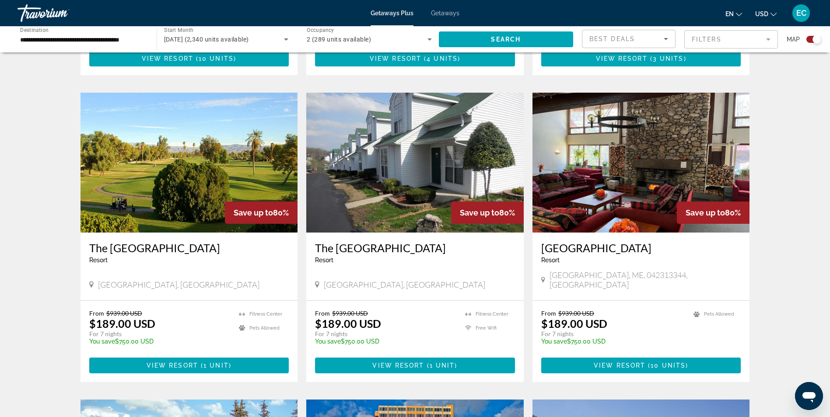  Describe the element at coordinates (320, 30) in the screenshot. I see `span: Occupancy` at that location.